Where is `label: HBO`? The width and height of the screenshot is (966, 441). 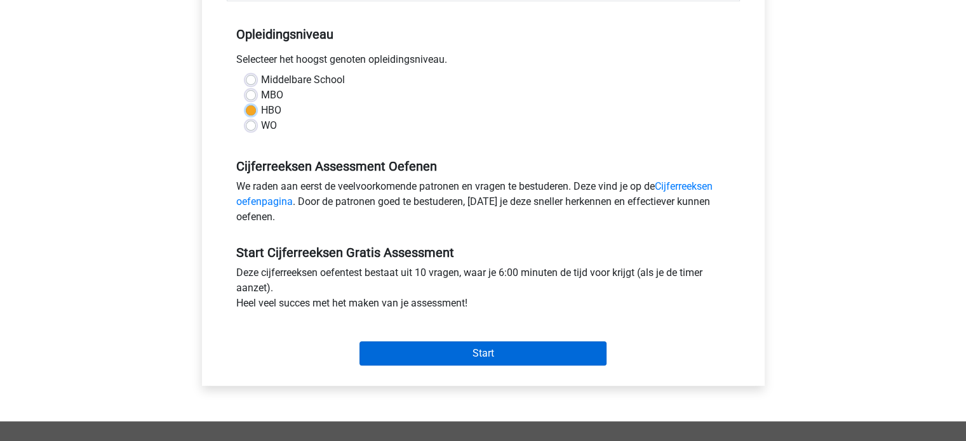 label: HBO is located at coordinates (271, 111).